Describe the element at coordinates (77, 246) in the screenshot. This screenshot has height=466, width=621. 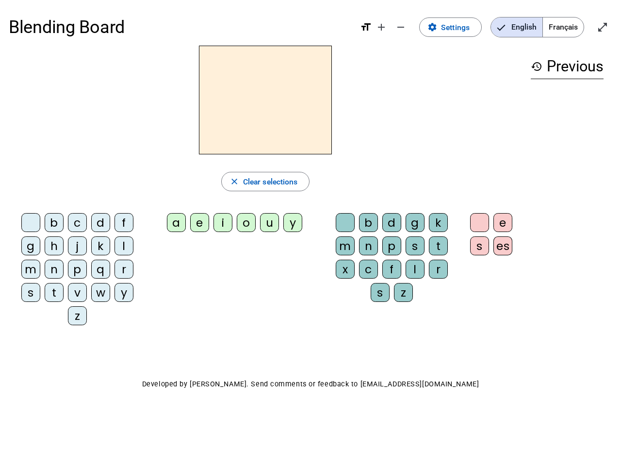
I see `div: j` at that location.